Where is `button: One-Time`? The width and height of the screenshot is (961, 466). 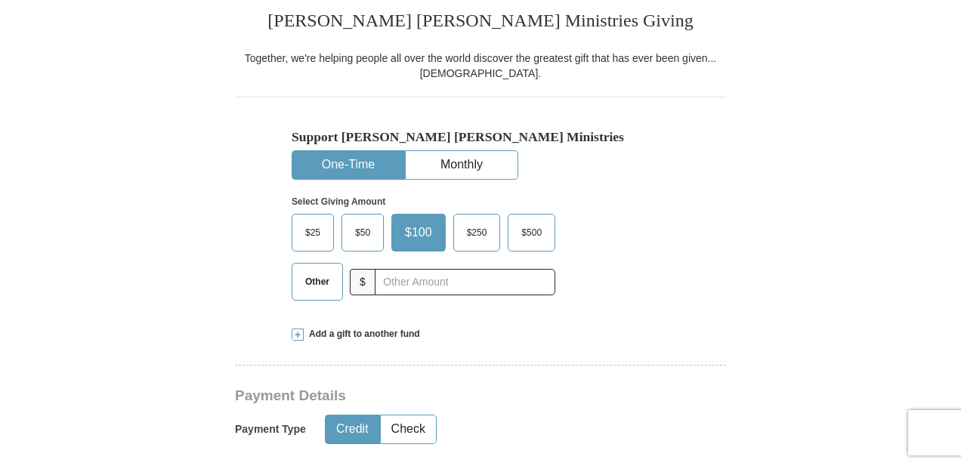
button: One-Time is located at coordinates (348, 165).